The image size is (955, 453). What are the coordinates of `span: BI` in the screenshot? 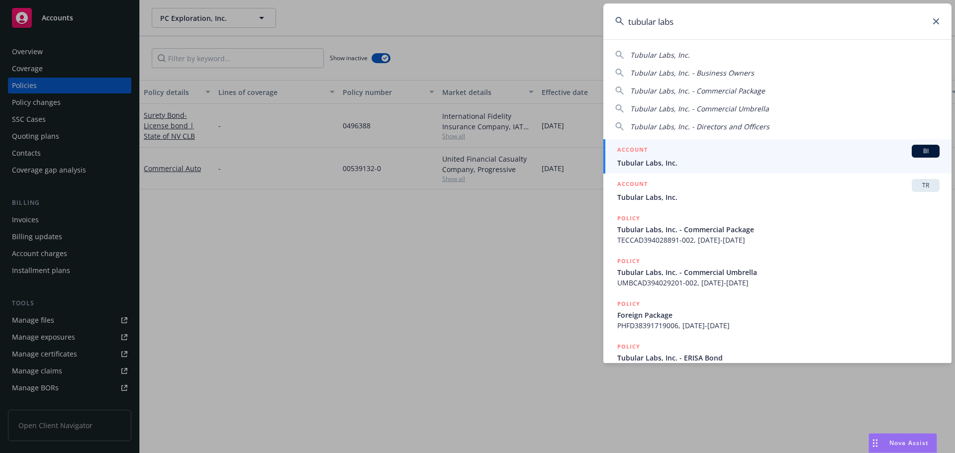 It's located at (926, 151).